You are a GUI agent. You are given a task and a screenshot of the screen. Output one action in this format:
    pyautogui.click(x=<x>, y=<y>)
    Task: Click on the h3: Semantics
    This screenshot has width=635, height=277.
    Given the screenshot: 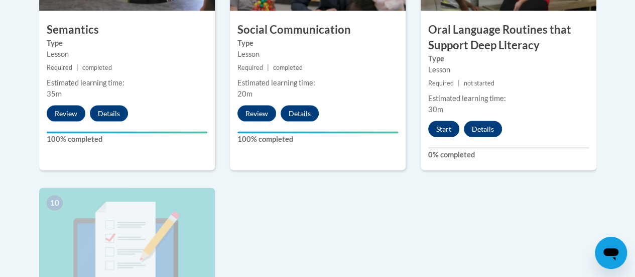 What is the action you would take?
    pyautogui.click(x=127, y=30)
    